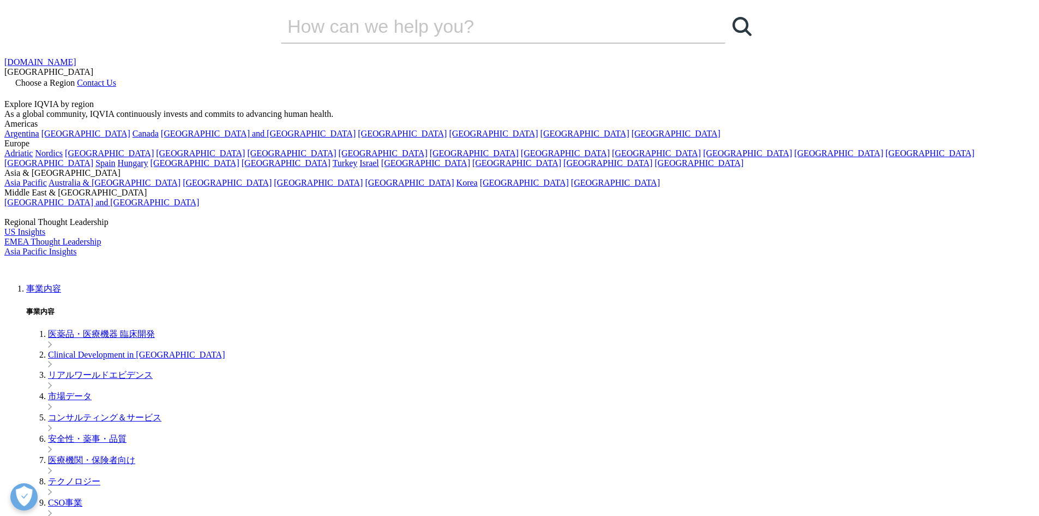 This screenshot has height=516, width=1039. What do you see at coordinates (146, 133) in the screenshot?
I see `a: Canada` at bounding box center [146, 133].